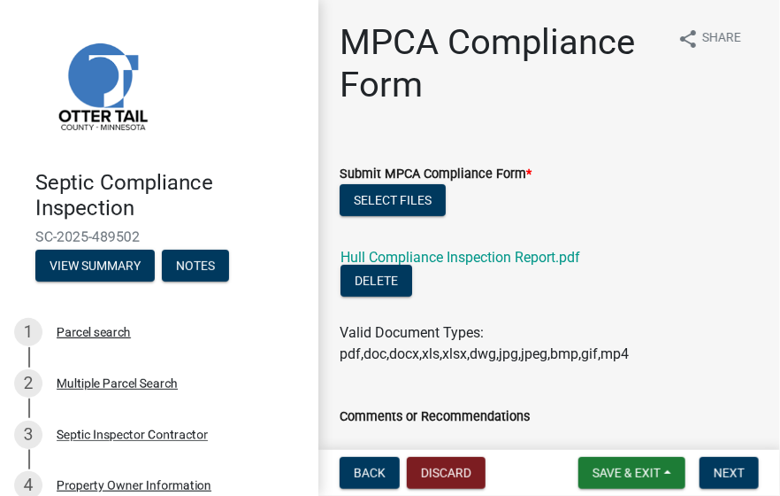 Image resolution: width=780 pixels, height=496 pixels. What do you see at coordinates (196, 266) in the screenshot?
I see `wm-modal-confirm: Notes` at bounding box center [196, 266].